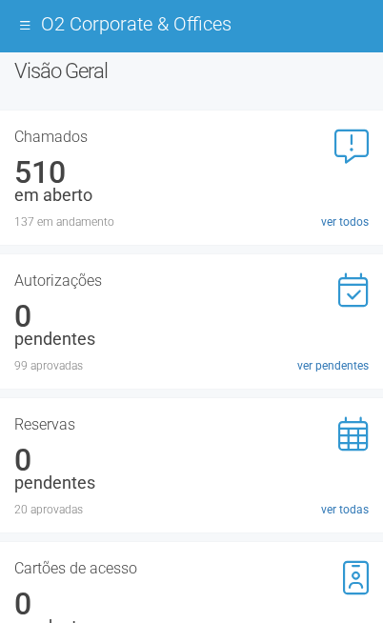 This screenshot has height=623, width=383. What do you see at coordinates (191, 71) in the screenshot?
I see `h2: Visão Geral` at bounding box center [191, 71].